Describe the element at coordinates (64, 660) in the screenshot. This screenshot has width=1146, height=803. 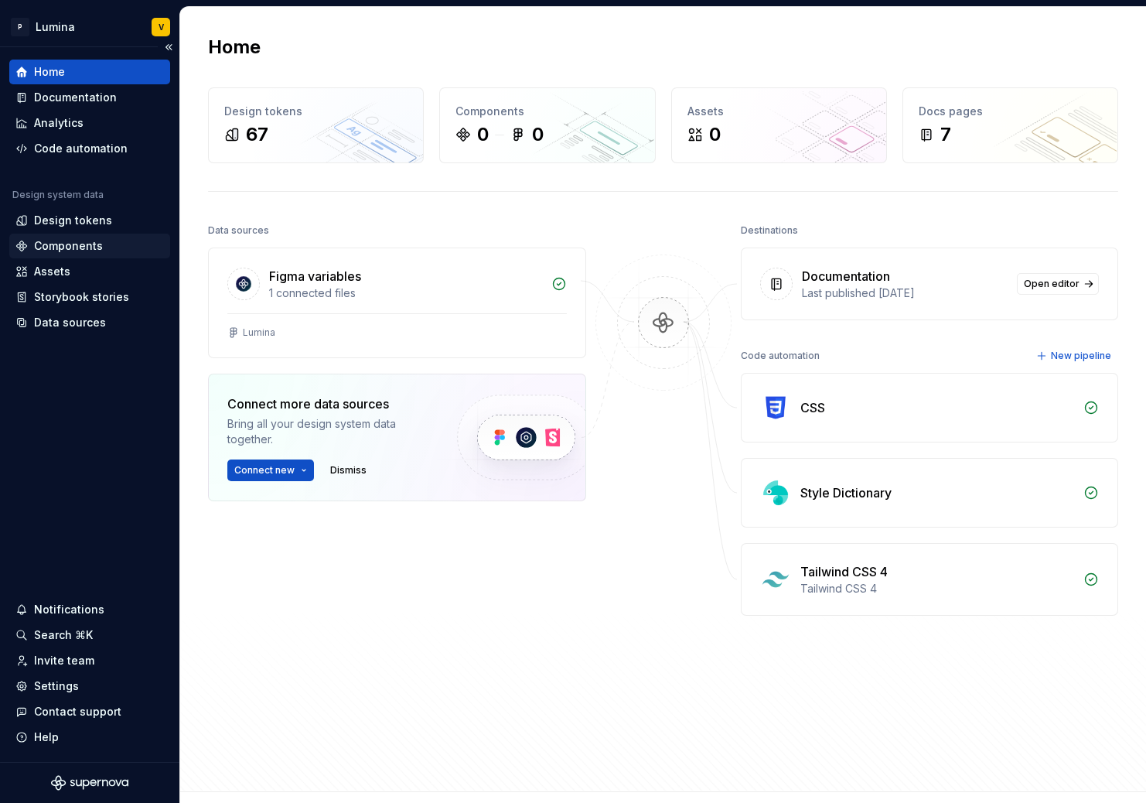
I see `div: Invite team` at that location.